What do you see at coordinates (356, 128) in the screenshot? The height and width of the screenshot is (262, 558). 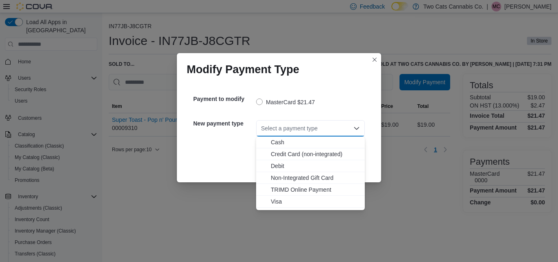 I see `button: Close list of options` at bounding box center [356, 128].